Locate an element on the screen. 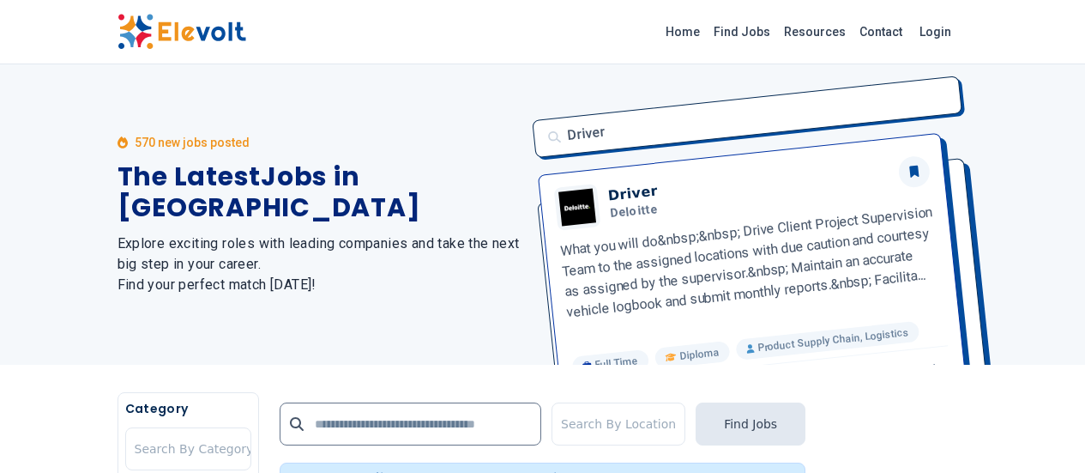 The height and width of the screenshot is (473, 1085). a: Login is located at coordinates (935, 32).